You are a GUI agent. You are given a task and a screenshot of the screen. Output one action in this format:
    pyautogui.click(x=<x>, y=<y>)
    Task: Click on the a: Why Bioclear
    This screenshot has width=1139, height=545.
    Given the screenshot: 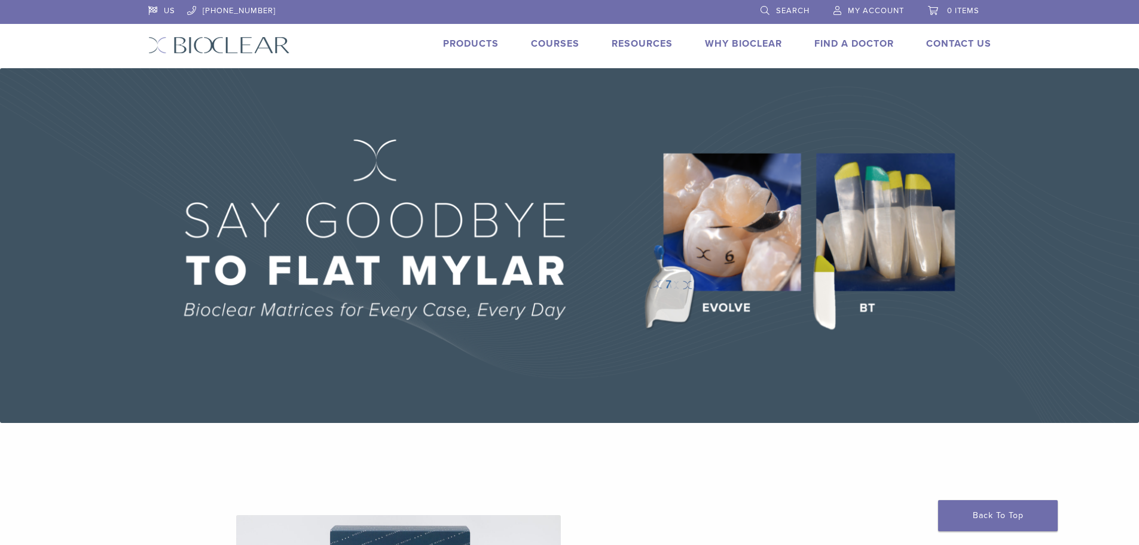 What is the action you would take?
    pyautogui.click(x=743, y=44)
    